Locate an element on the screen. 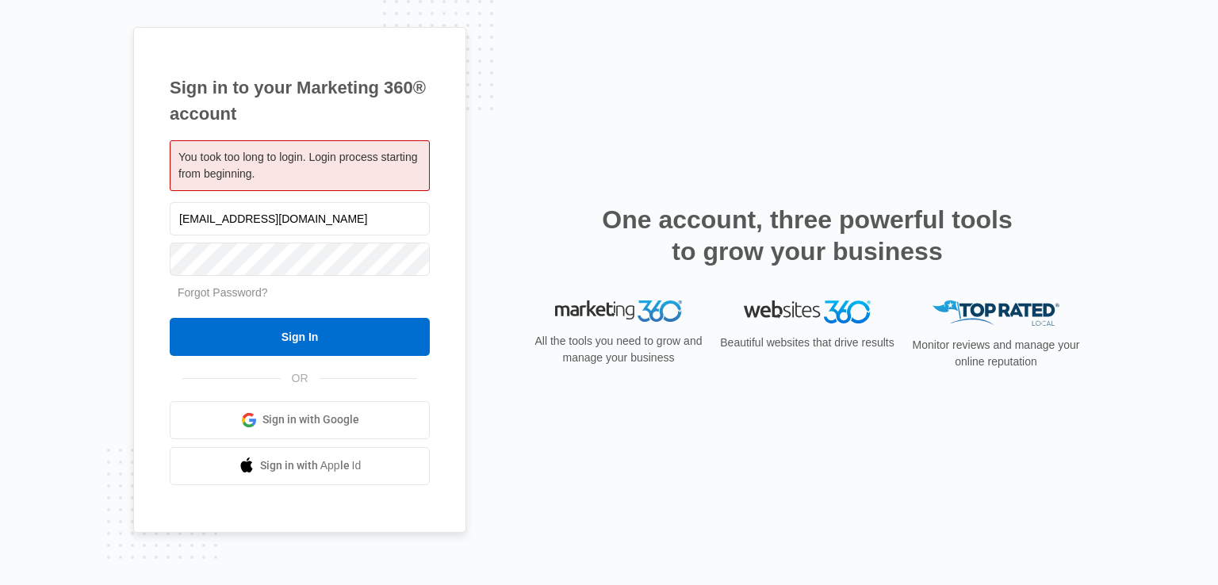  span: You took too long to login. Login process starting from beginning. is located at coordinates (297, 165).